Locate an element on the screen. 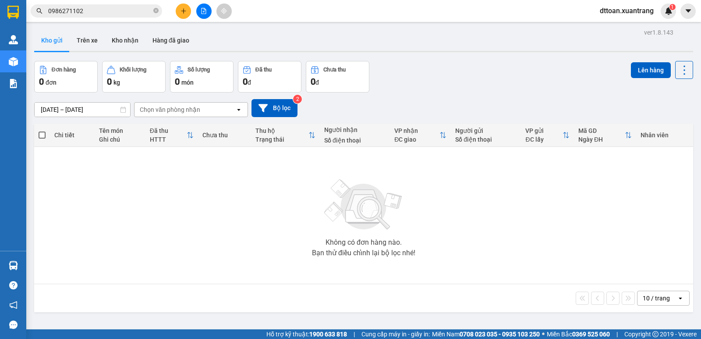 Image resolution: width=701 pixels, height=339 pixels. div: Bạn thử điều chỉnh lại bộ lọc nhé! is located at coordinates (364, 253).